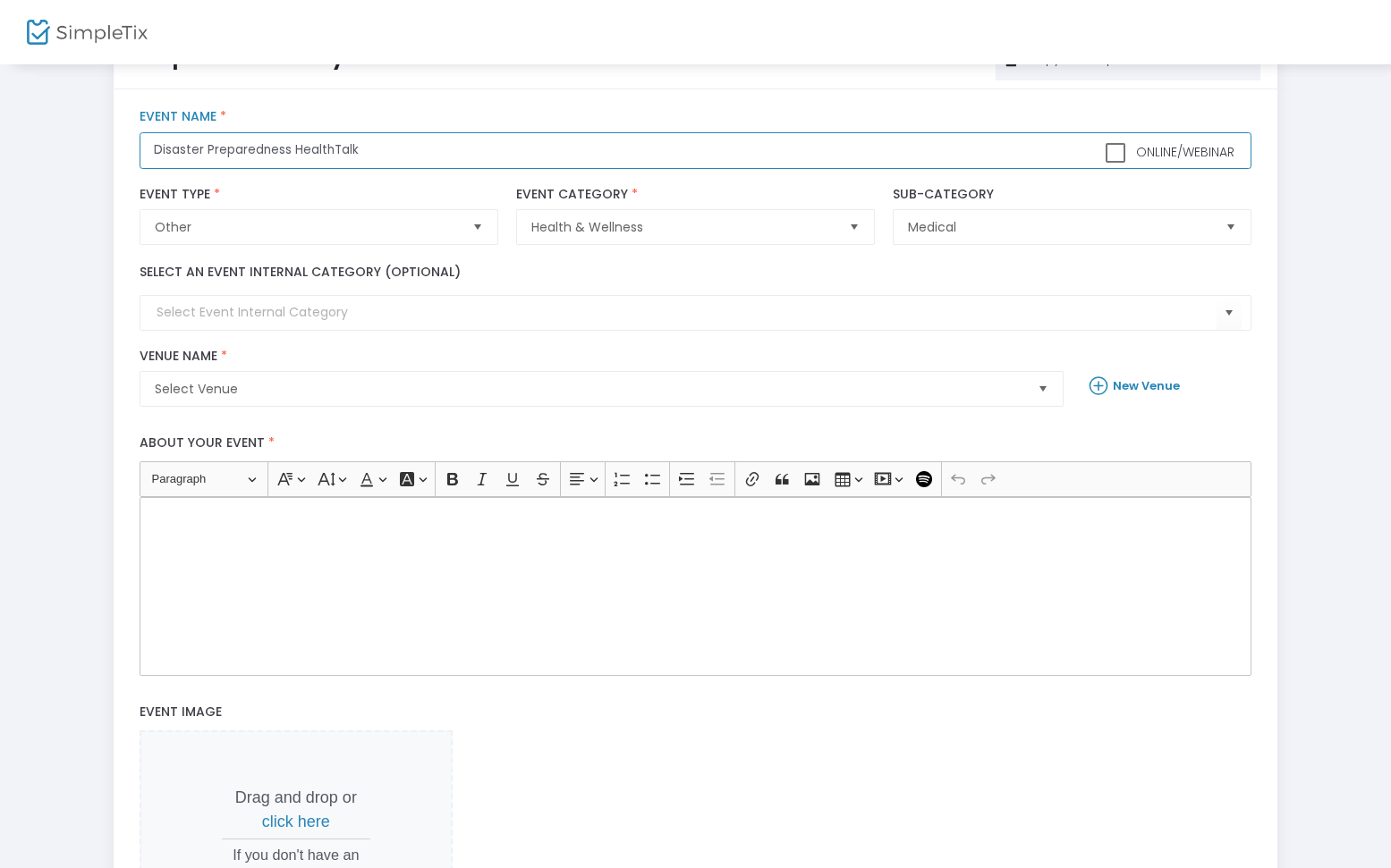 The height and width of the screenshot is (868, 1391). Describe the element at coordinates (601, 357) in the screenshot. I see `label: Venue Name` at that location.